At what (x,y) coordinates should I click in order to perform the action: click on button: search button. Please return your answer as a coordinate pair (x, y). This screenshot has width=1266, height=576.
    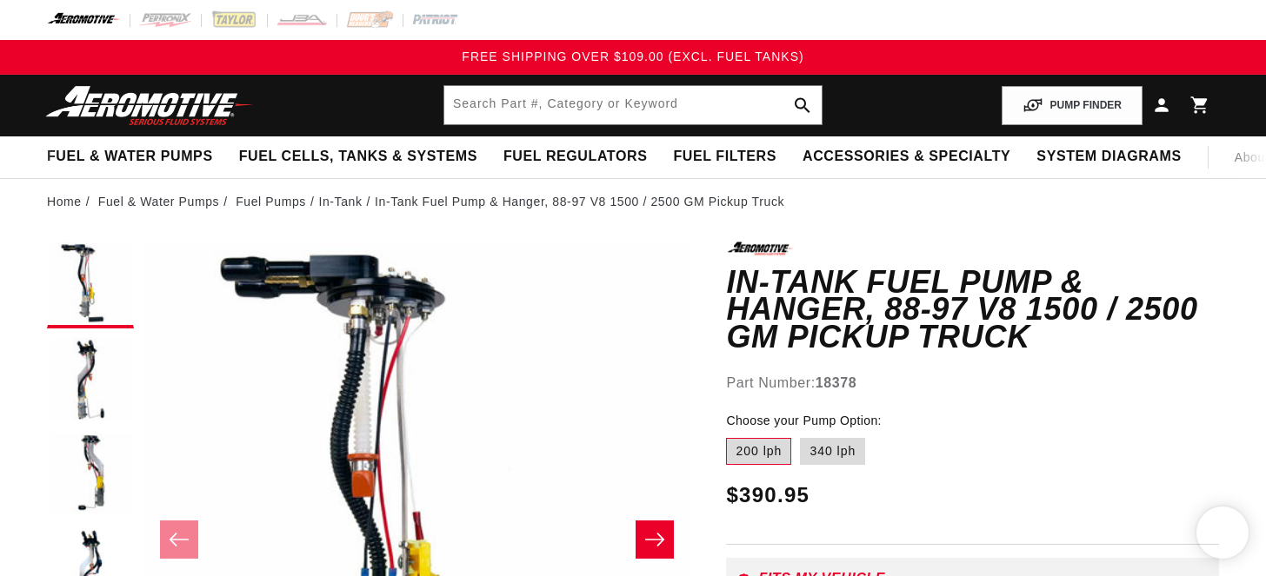
    Looking at the image, I should click on (803, 105).